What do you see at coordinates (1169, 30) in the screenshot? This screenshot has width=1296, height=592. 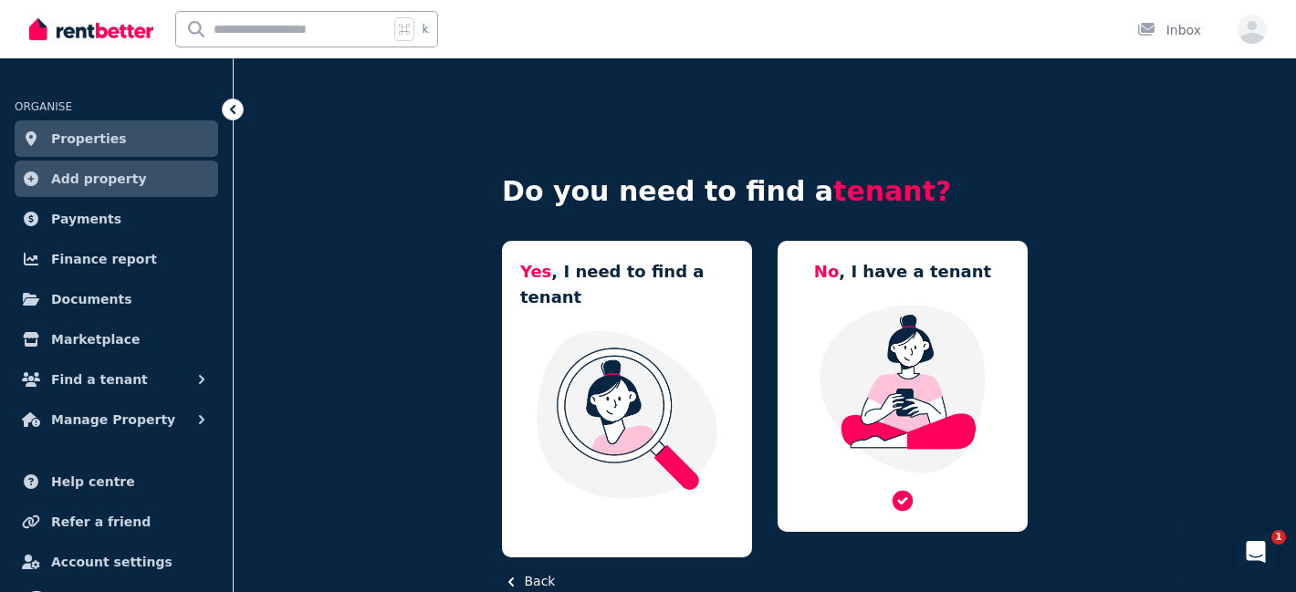 I see `div: Inbox` at bounding box center [1169, 30].